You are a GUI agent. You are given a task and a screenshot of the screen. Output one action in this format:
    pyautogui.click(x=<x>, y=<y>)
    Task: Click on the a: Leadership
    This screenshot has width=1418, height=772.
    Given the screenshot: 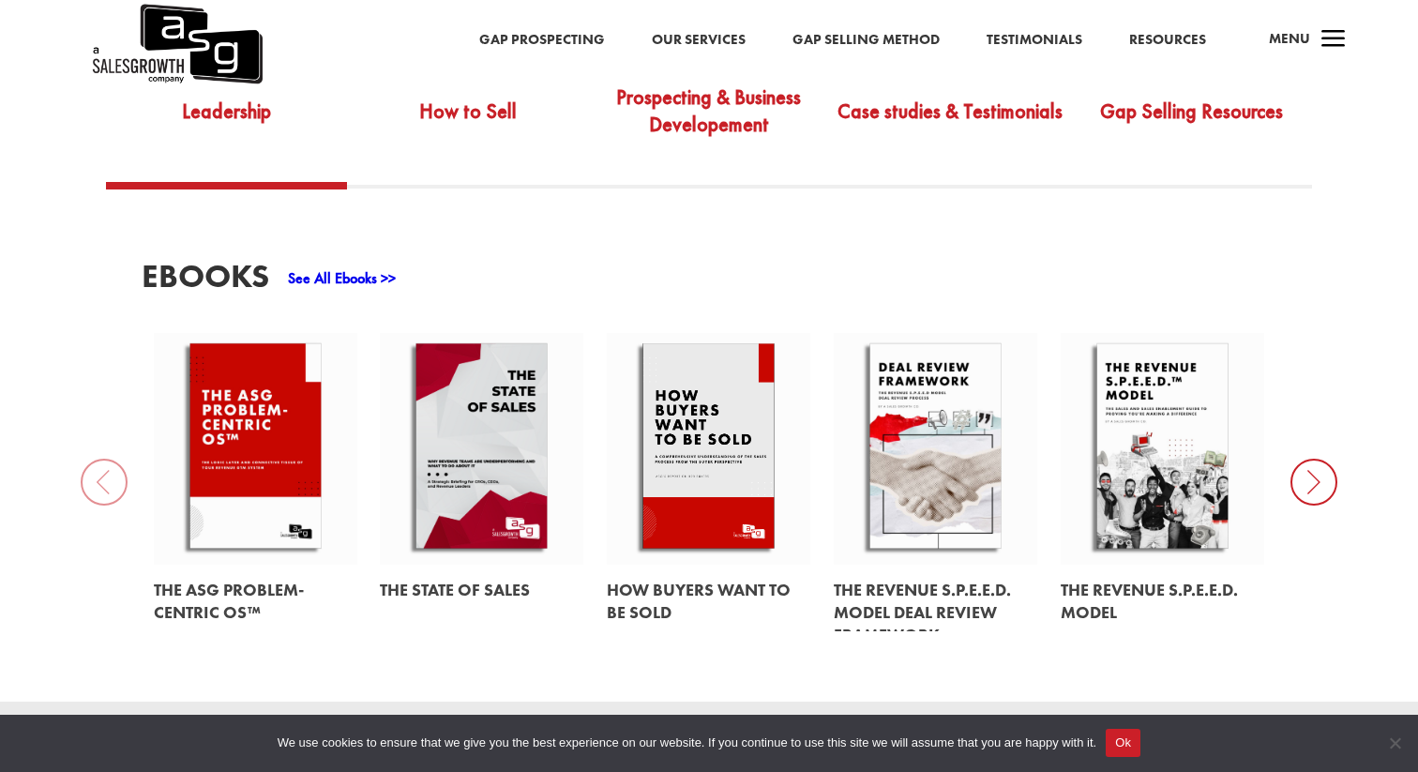 What is the action you would take?
    pyautogui.click(x=226, y=124)
    